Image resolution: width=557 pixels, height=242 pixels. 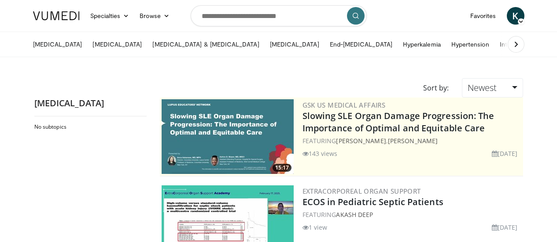 I want to click on a: Newest, so click(x=492, y=88).